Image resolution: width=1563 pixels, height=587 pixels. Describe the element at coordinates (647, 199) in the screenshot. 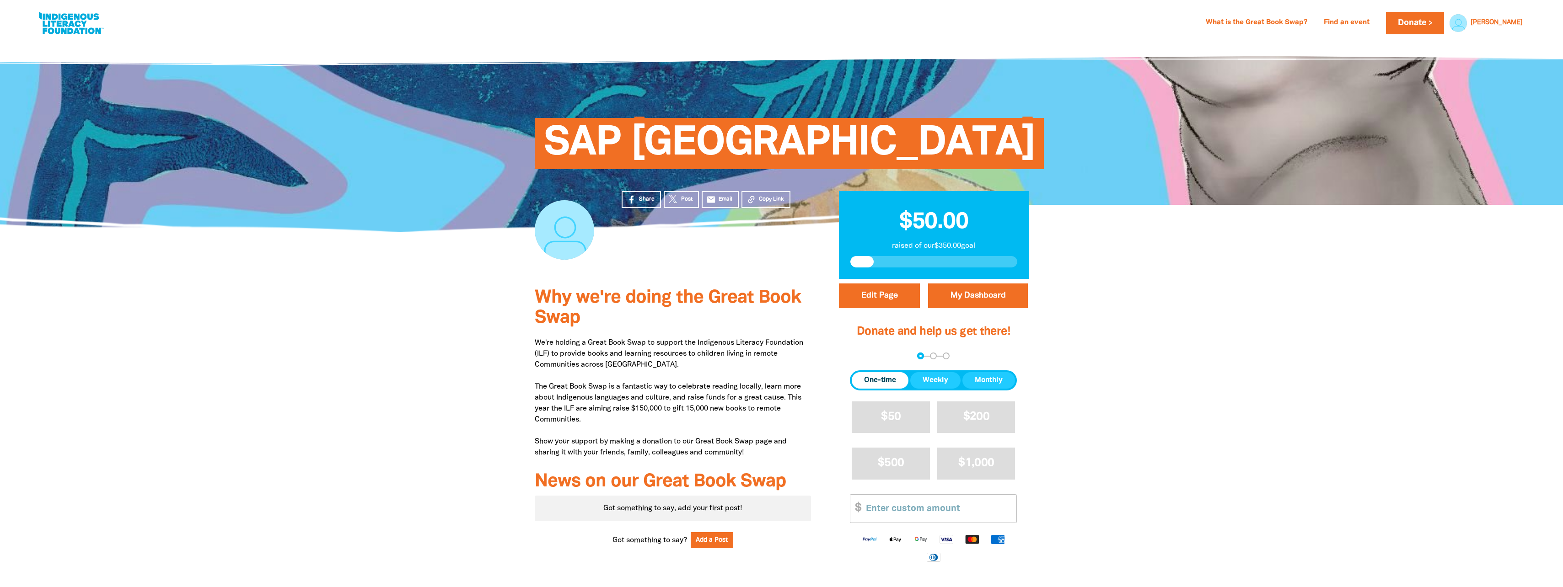

I see `span: Share` at that location.